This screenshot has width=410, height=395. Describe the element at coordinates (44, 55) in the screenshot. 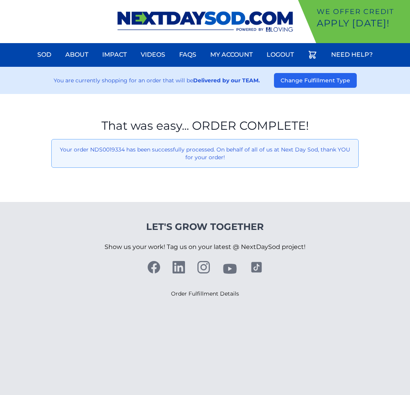

I see `a: Sod` at that location.